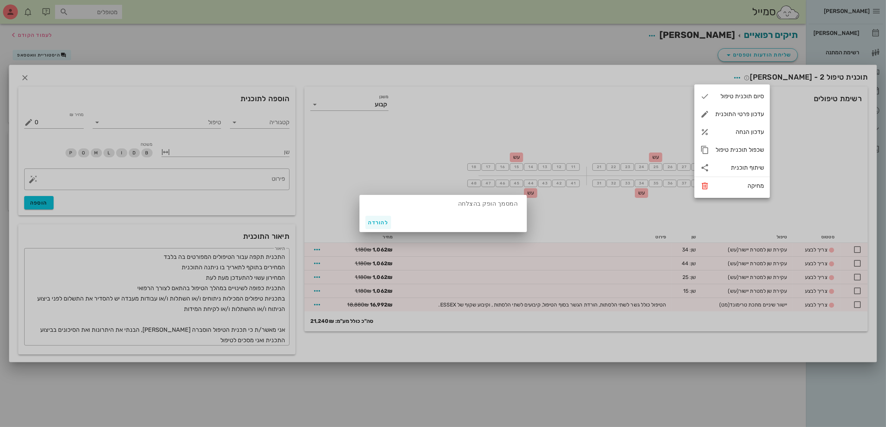  I want to click on button: להורדה, so click(378, 222).